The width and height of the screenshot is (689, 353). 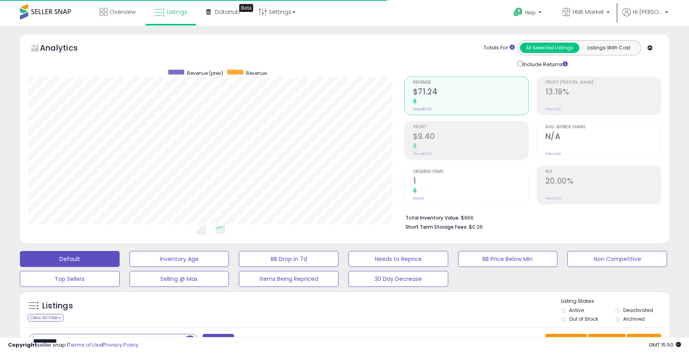 What do you see at coordinates (603, 182) in the screenshot?
I see `h2: 20.00%` at bounding box center [603, 182].